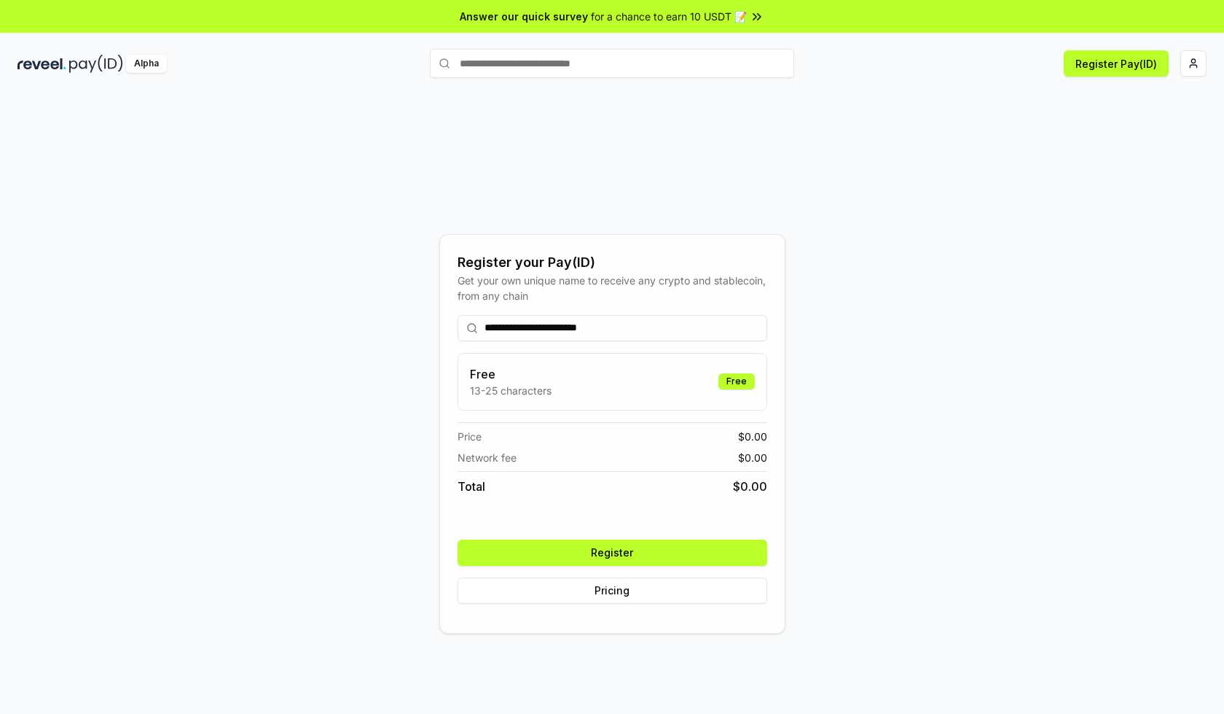 The width and height of the screenshot is (1224, 714). Describe the element at coordinates (472, 486) in the screenshot. I see `span: Total` at that location.